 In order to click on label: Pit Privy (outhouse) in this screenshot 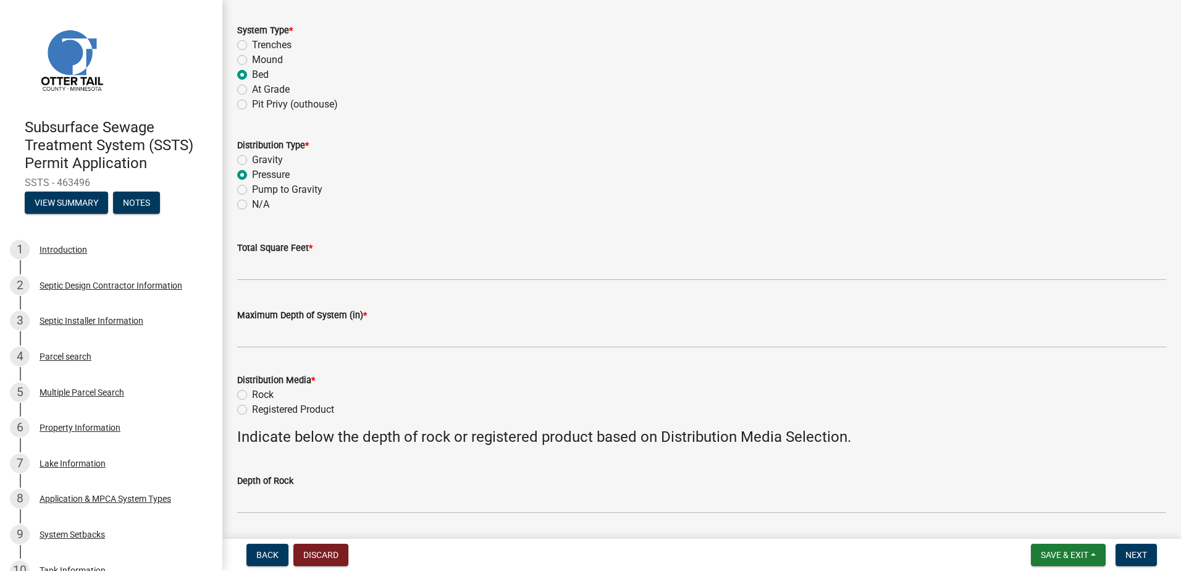, I will do `click(295, 104)`.